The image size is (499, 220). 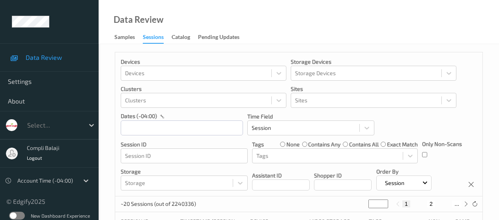 What do you see at coordinates (406, 204) in the screenshot?
I see `button: 1` at bounding box center [406, 204].